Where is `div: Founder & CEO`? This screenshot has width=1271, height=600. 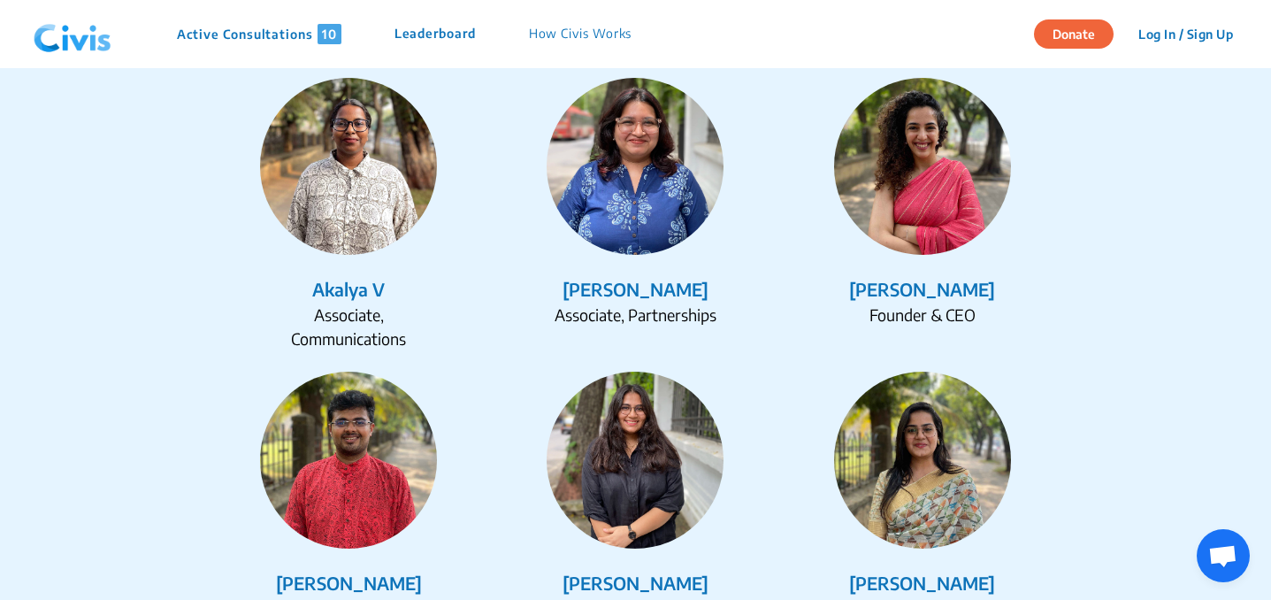 div: Founder & CEO is located at coordinates (923, 314).